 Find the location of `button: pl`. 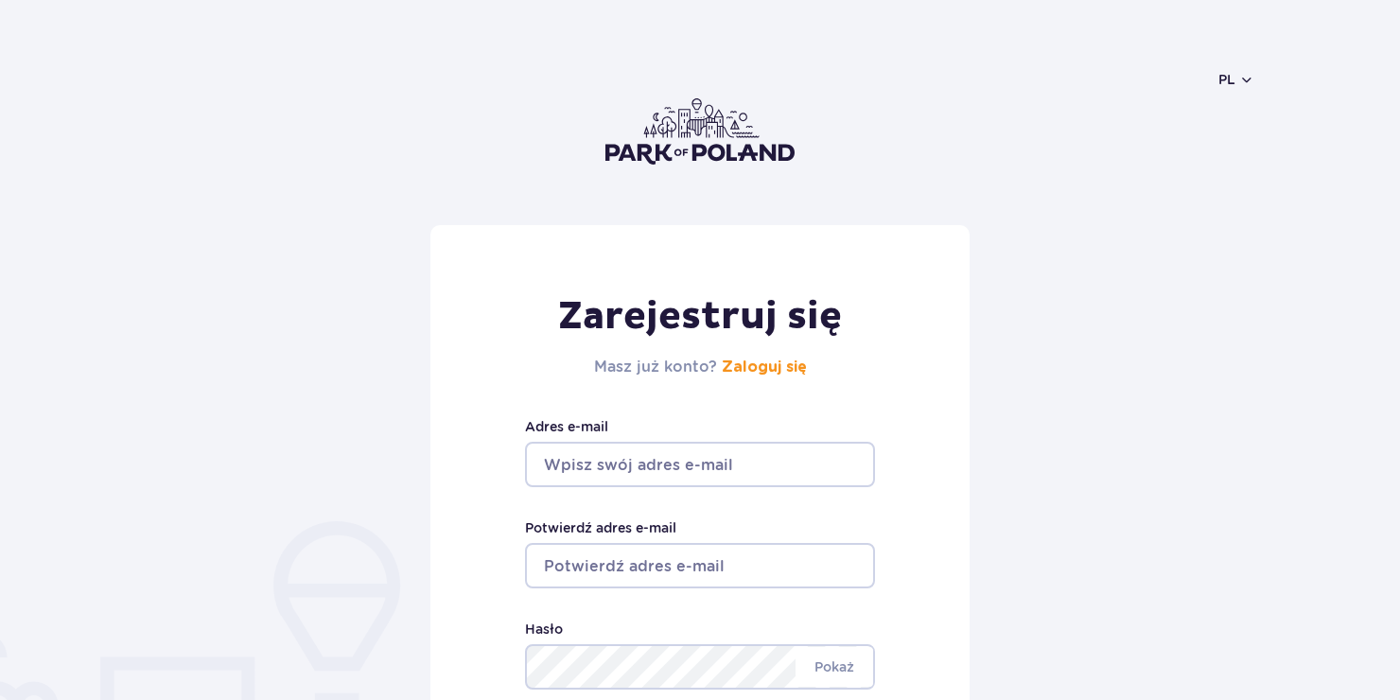

button: pl is located at coordinates (1237, 79).